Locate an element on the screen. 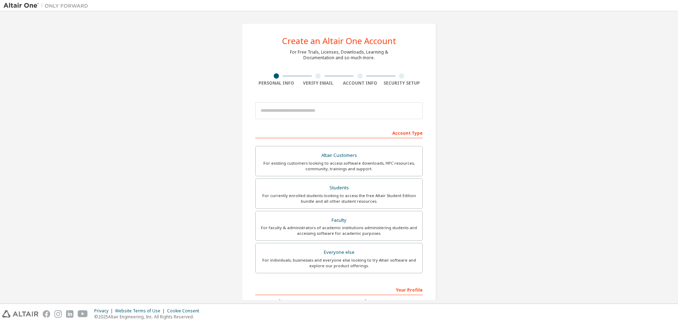 This screenshot has width=678, height=324. div: Account Info is located at coordinates (360, 83).